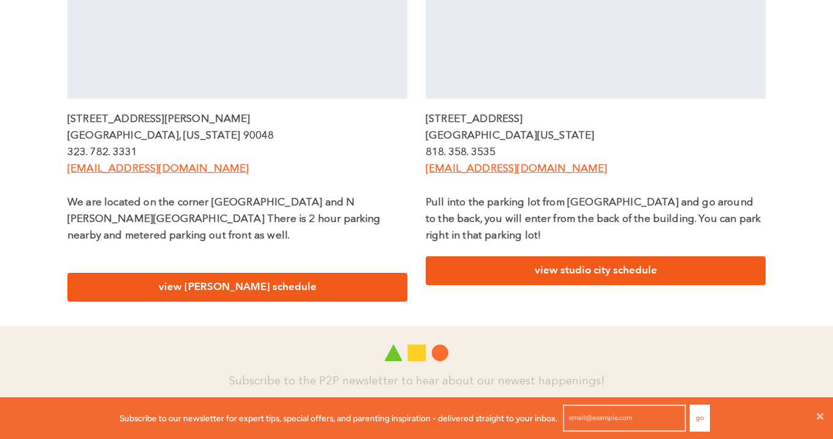 The width and height of the screenshot is (833, 439). I want to click on p: 818. 358. 3535, so click(596, 152).